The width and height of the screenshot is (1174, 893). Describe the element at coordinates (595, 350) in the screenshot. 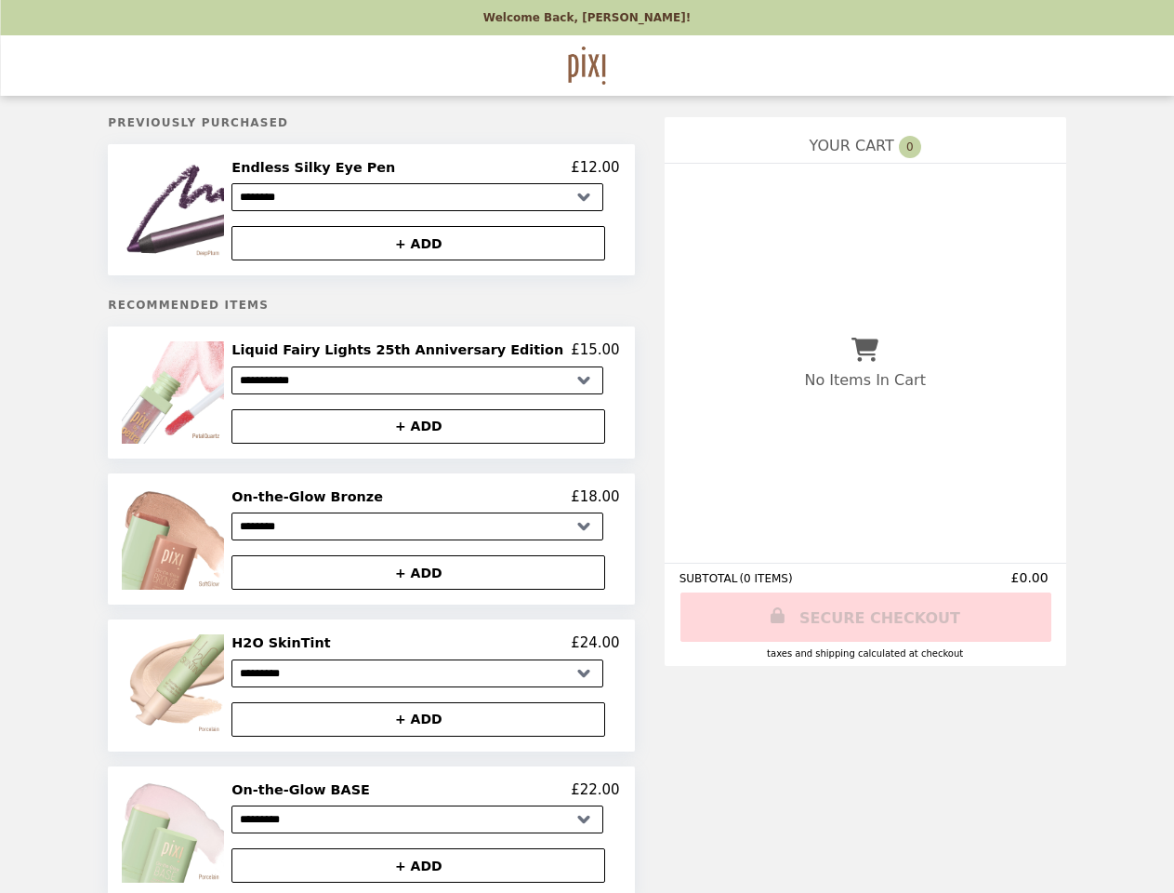

I see `p: £15.00` at that location.